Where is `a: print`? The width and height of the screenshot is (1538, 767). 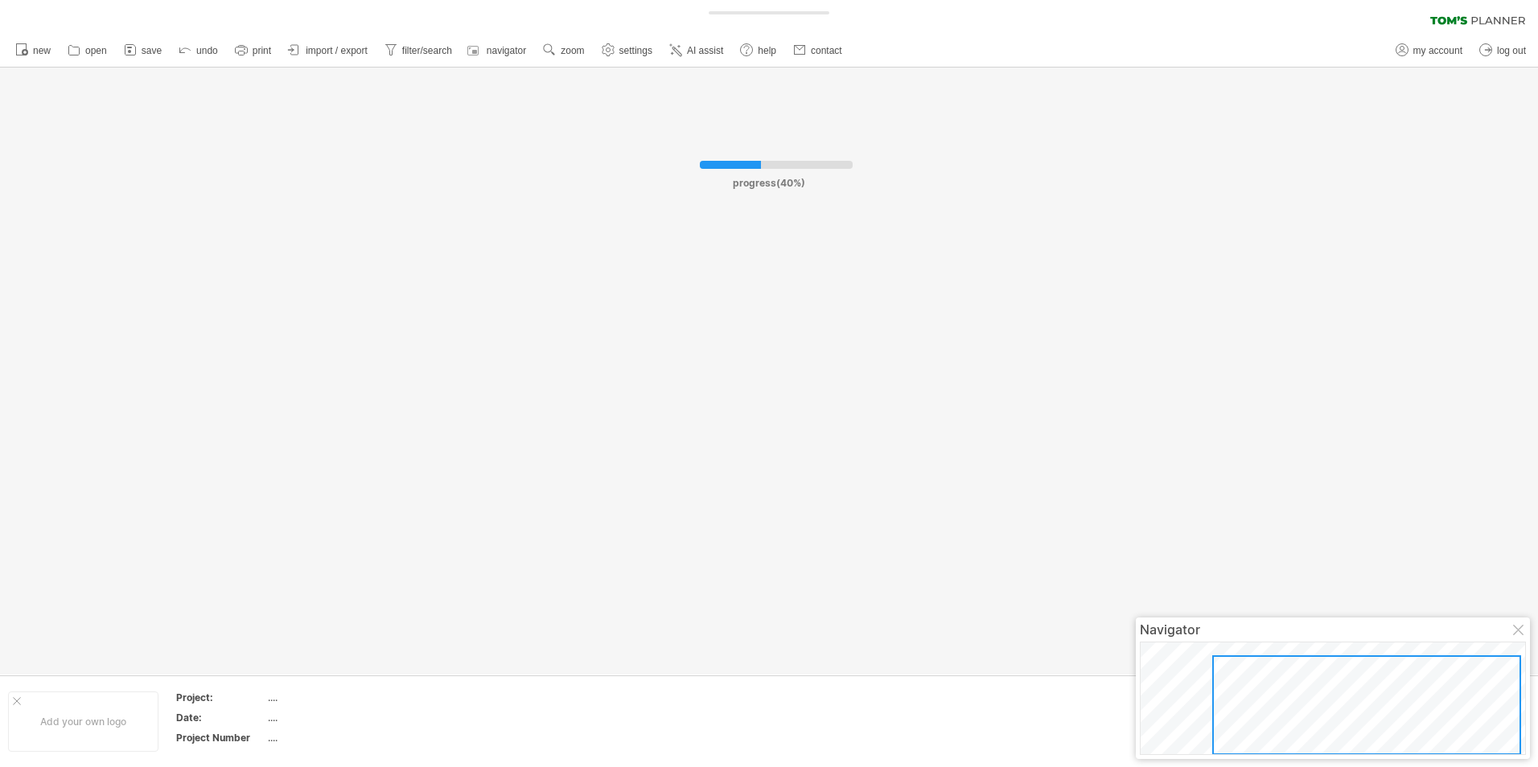
a: print is located at coordinates (253, 51).